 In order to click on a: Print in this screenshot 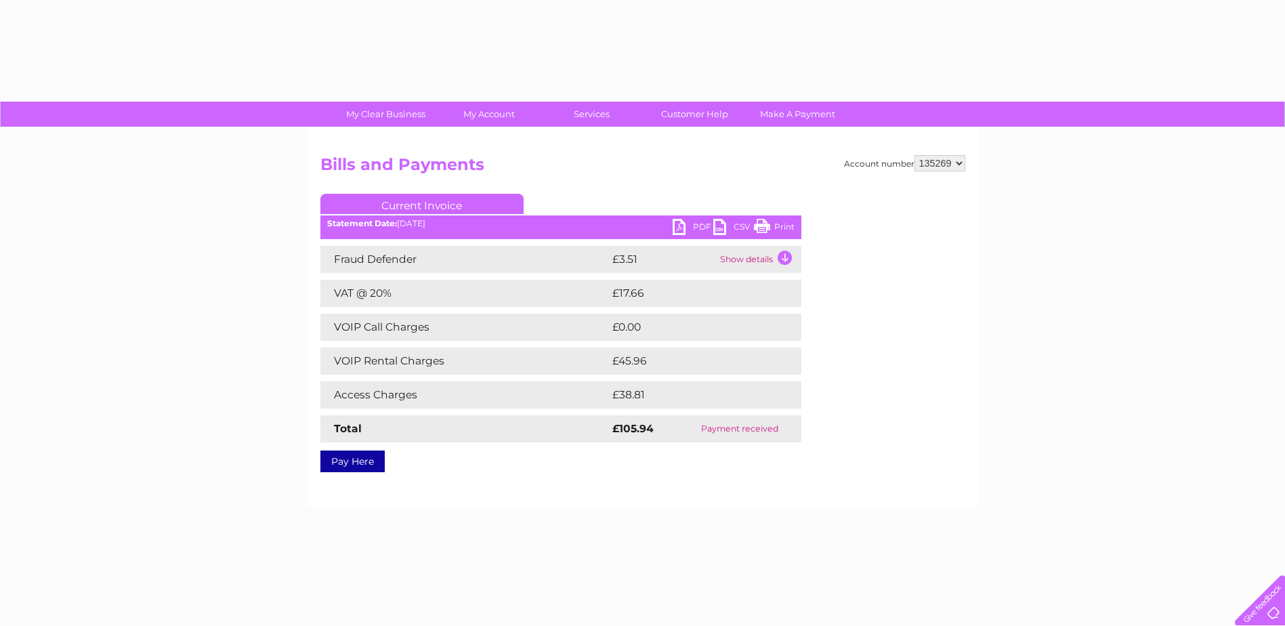, I will do `click(774, 228)`.